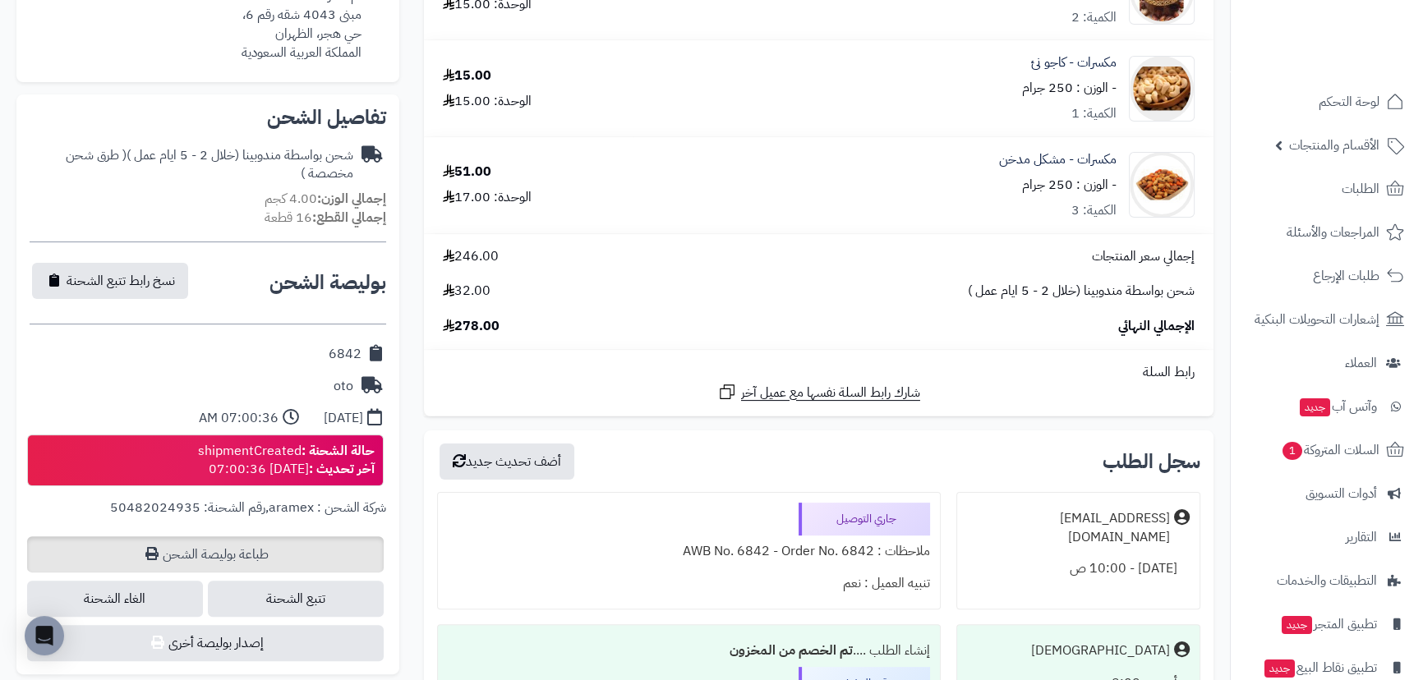  I want to click on a: العملاء, so click(1327, 363).